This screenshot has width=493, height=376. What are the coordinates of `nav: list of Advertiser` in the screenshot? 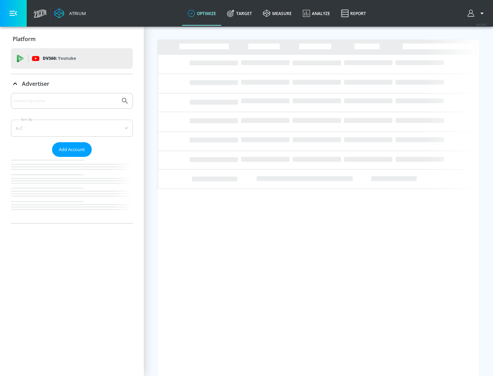 It's located at (72, 190).